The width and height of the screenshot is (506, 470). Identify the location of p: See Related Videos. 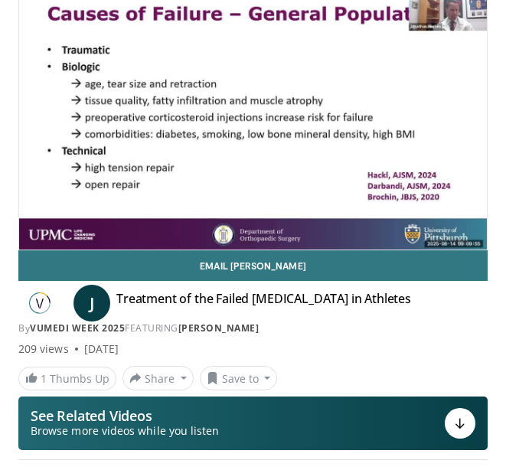
(125, 416).